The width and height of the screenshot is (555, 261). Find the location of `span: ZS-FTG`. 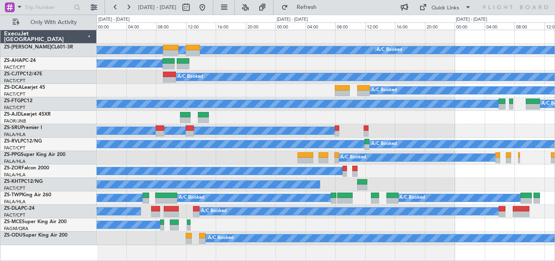

span: ZS-FTG is located at coordinates (12, 101).